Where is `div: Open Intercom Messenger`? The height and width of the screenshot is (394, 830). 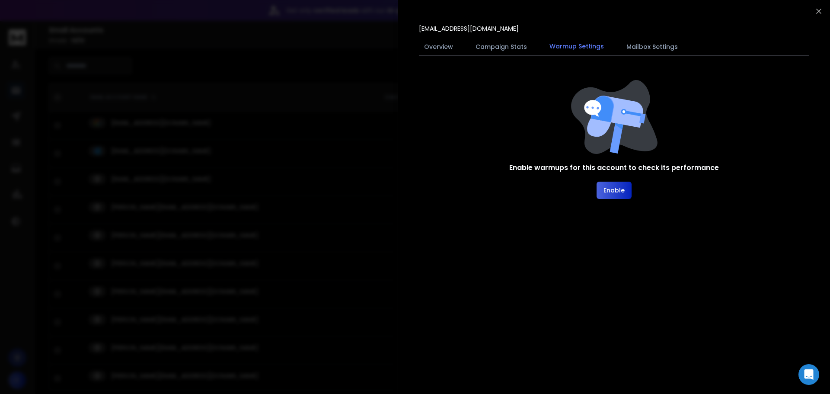
div: Open Intercom Messenger is located at coordinates (809, 374).